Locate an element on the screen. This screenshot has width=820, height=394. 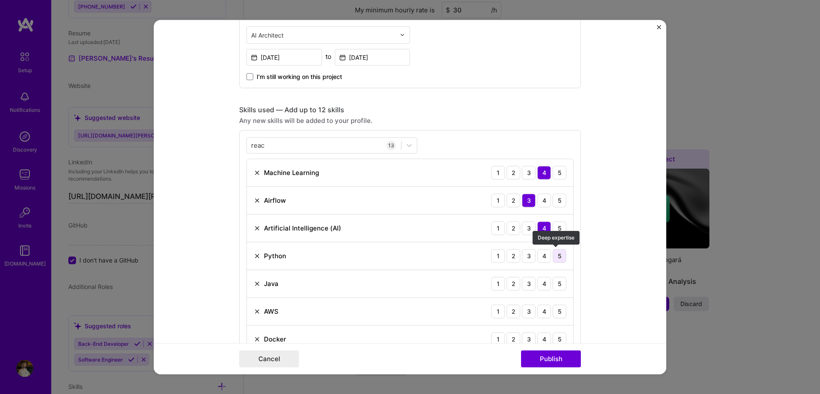
div: Java is located at coordinates (271, 284).